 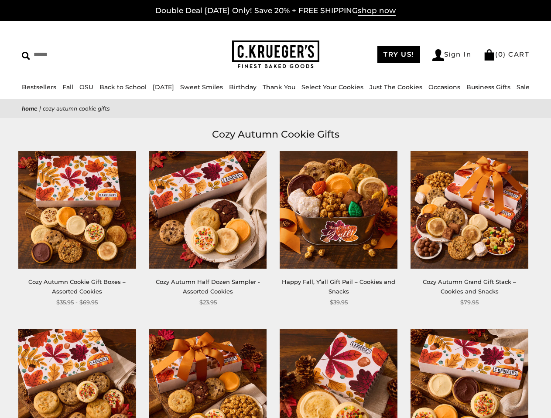 What do you see at coordinates (39, 87) in the screenshot?
I see `a: Bestsellers` at bounding box center [39, 87].